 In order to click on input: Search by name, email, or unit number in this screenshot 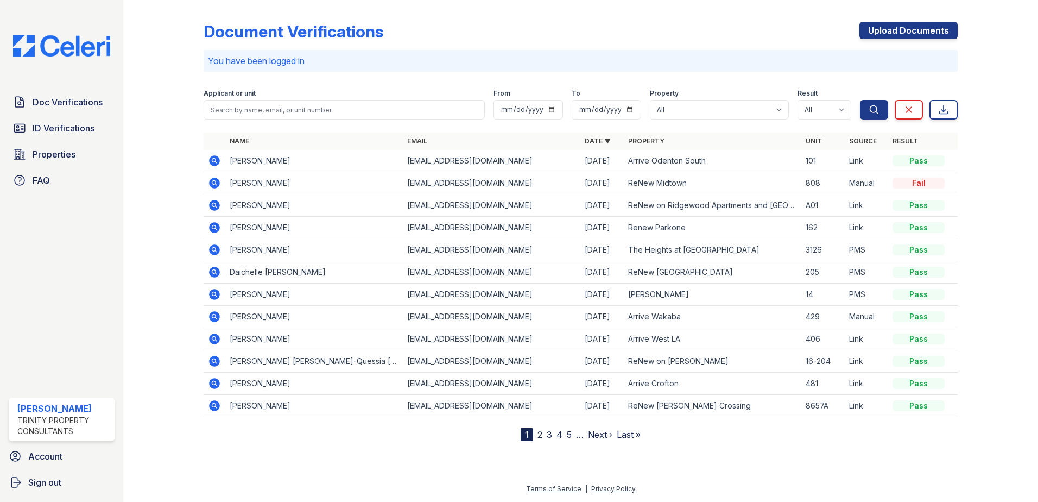, I will do `click(344, 110)`.